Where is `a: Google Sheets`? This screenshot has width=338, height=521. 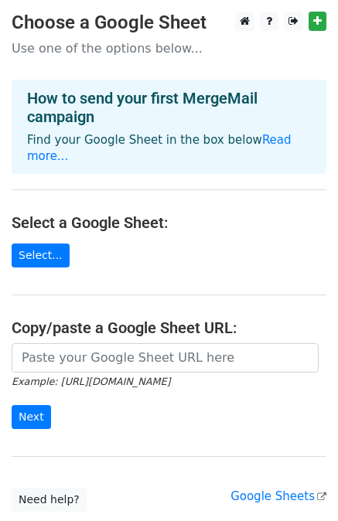 a: Google Sheets is located at coordinates (278, 496).